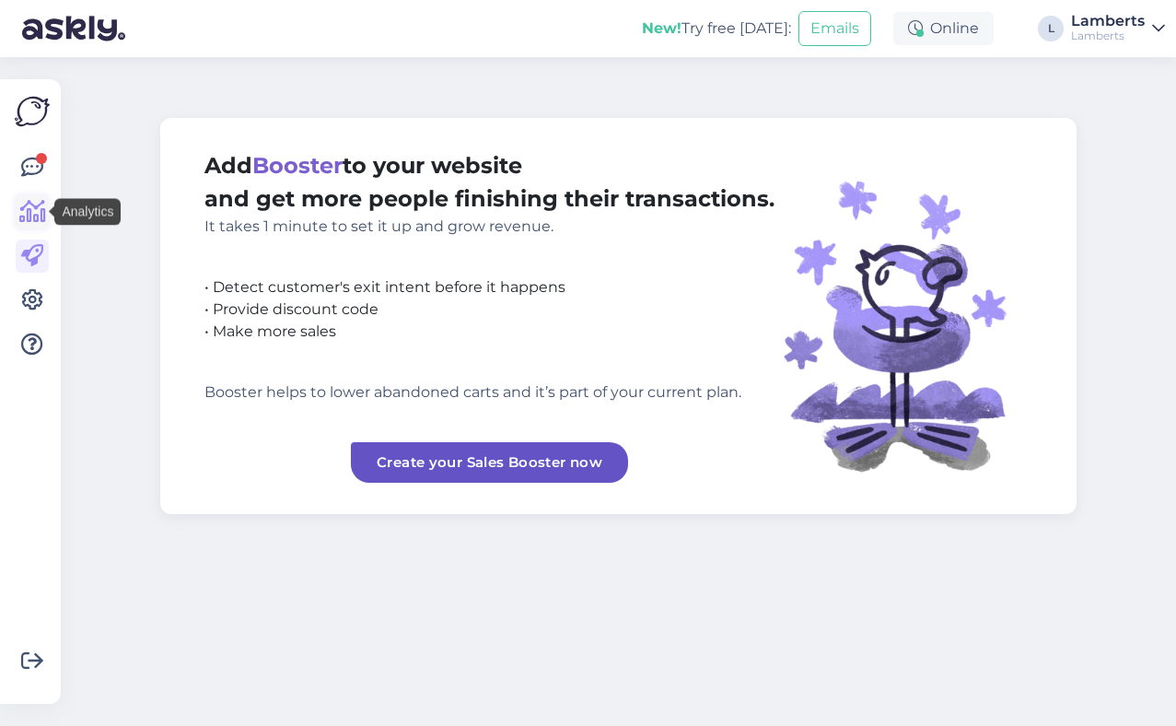 This screenshot has width=1176, height=726. What do you see at coordinates (943, 29) in the screenshot?
I see `div: Online` at bounding box center [943, 29].